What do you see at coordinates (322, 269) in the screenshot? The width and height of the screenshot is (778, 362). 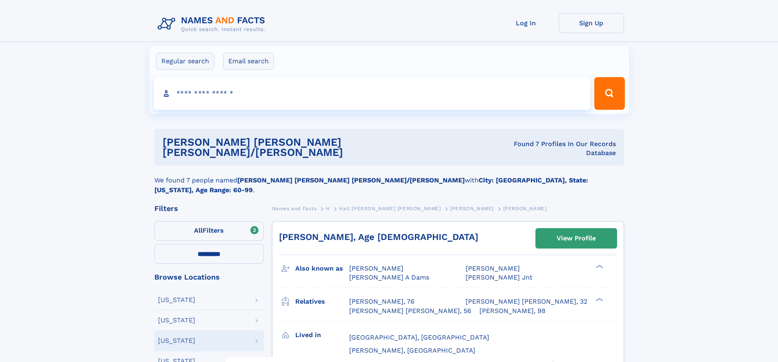 I see `h3: Also known as` at bounding box center [322, 269].